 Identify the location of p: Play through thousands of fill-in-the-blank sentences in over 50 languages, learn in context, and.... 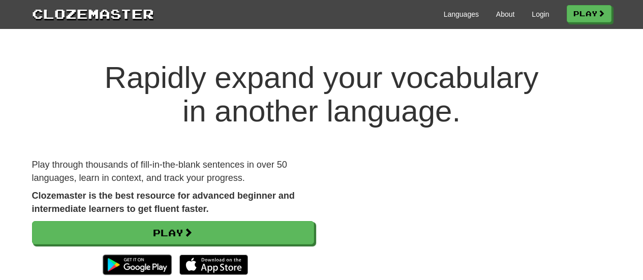
(173, 171).